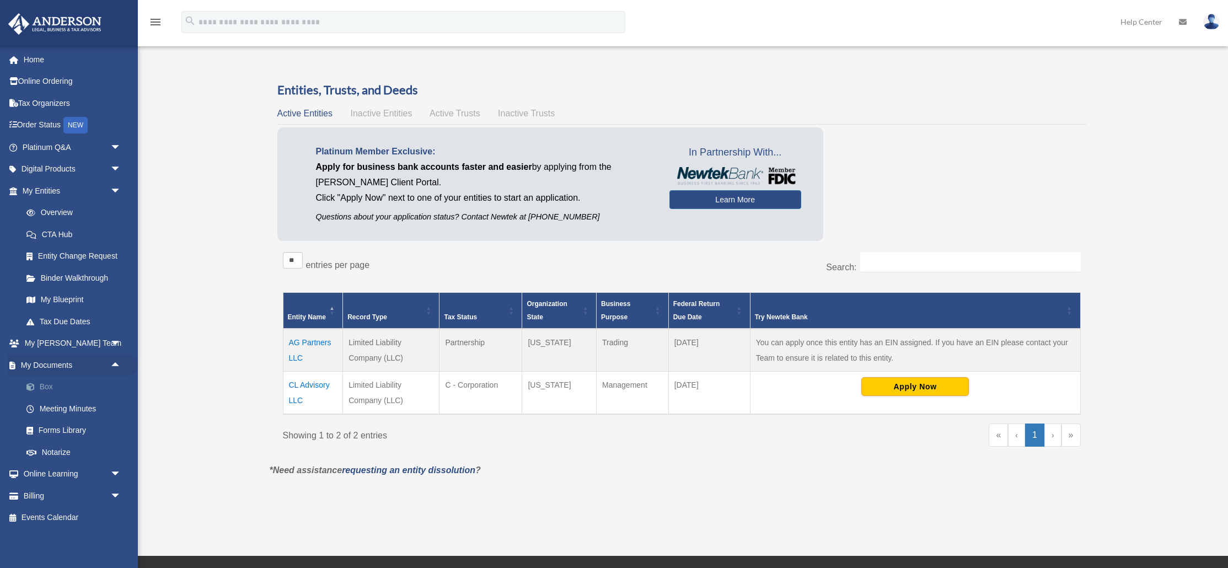 This screenshot has width=1228, height=568. What do you see at coordinates (74, 321) in the screenshot?
I see `a: Tax Due Dates` at bounding box center [74, 321].